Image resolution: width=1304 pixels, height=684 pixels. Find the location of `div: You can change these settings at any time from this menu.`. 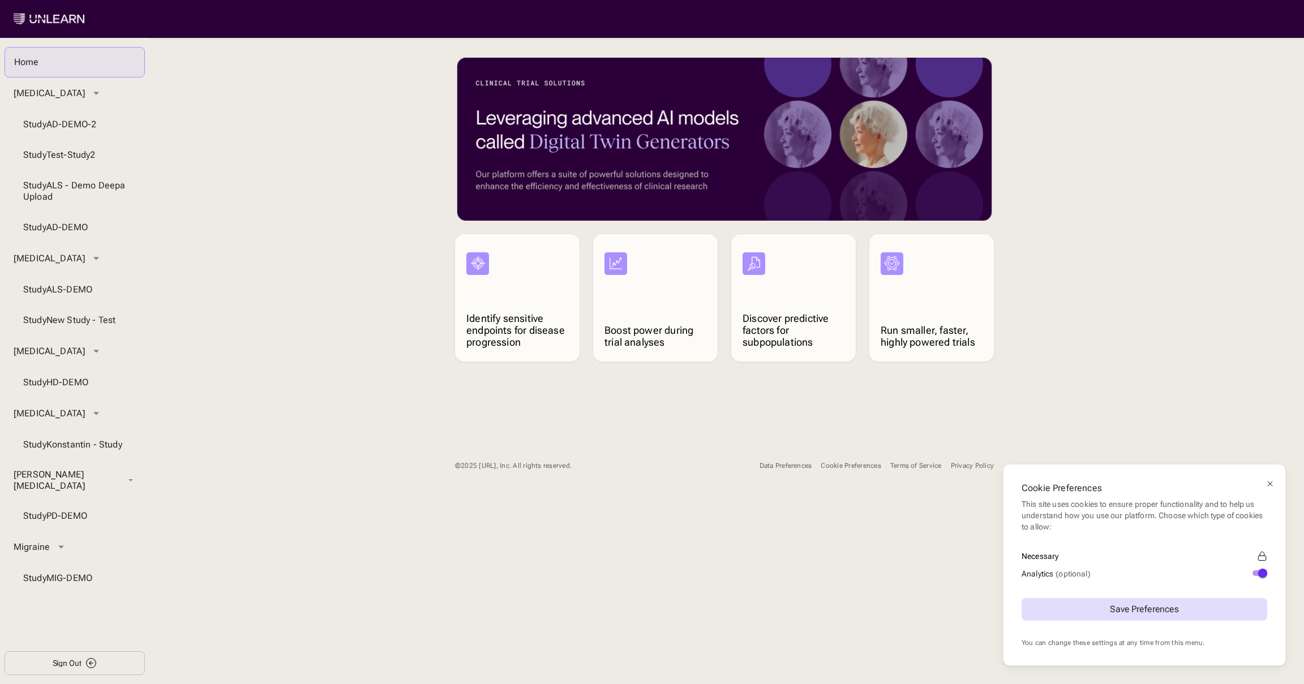

div: You can change these settings at any time from this menu. is located at coordinates (1144, 643).